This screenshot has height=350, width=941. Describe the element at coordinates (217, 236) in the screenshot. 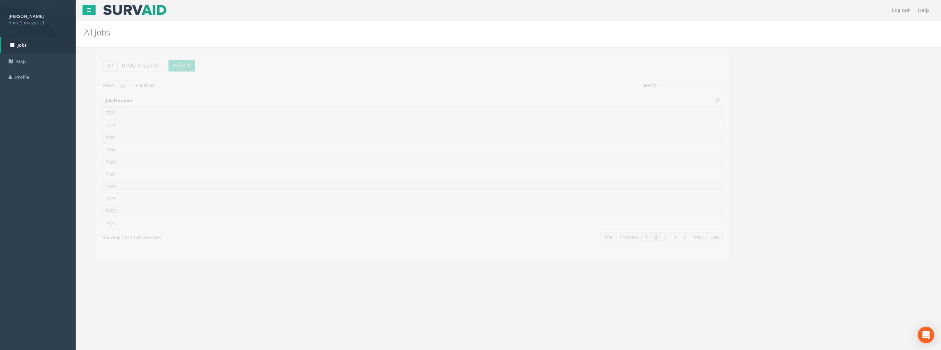

I see `div: Showing 1 to 10 of 46 entries` at that location.